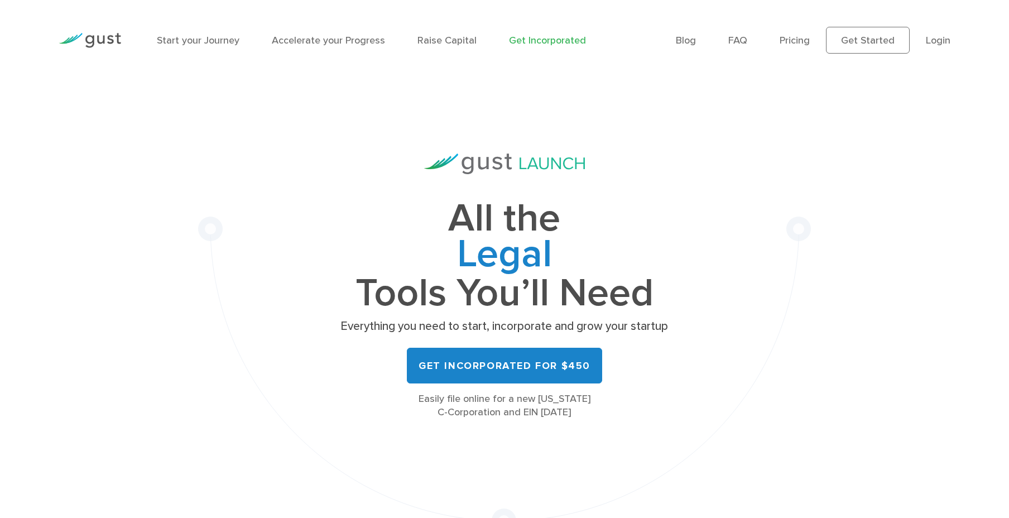  What do you see at coordinates (504, 256) in the screenshot?
I see `span: Legal` at bounding box center [504, 256].